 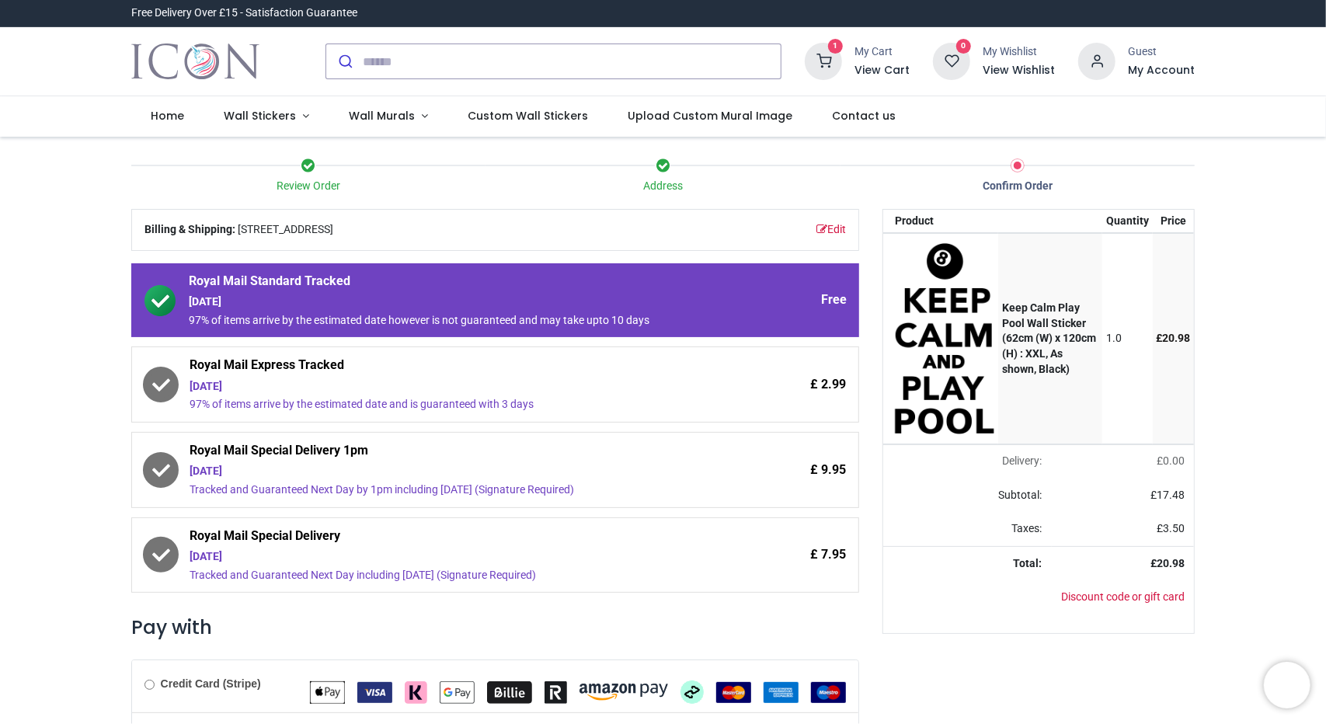 I want to click on div: My Wishlist, so click(x=1018, y=52).